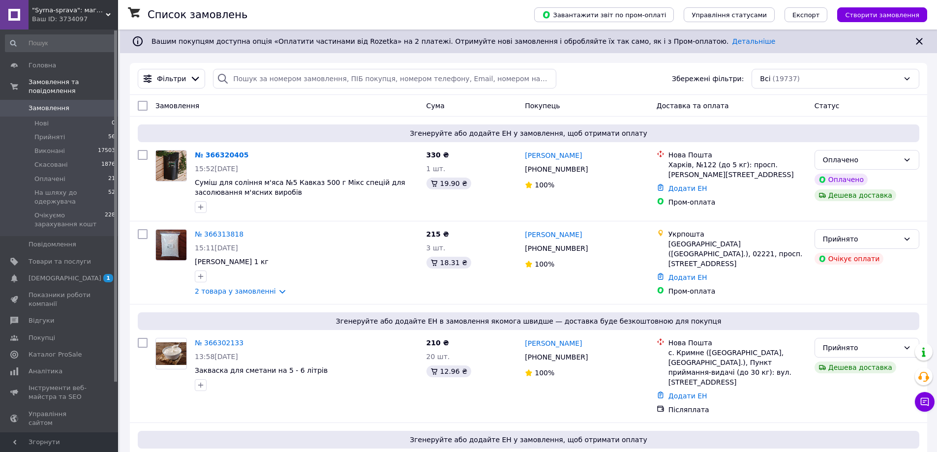 This screenshot has height=452, width=937. What do you see at coordinates (384, 79) in the screenshot?
I see `input: Пошук за номером замовлення, ПІБ покупця, номером телефону, Email, номером накладної` at bounding box center [384, 79].